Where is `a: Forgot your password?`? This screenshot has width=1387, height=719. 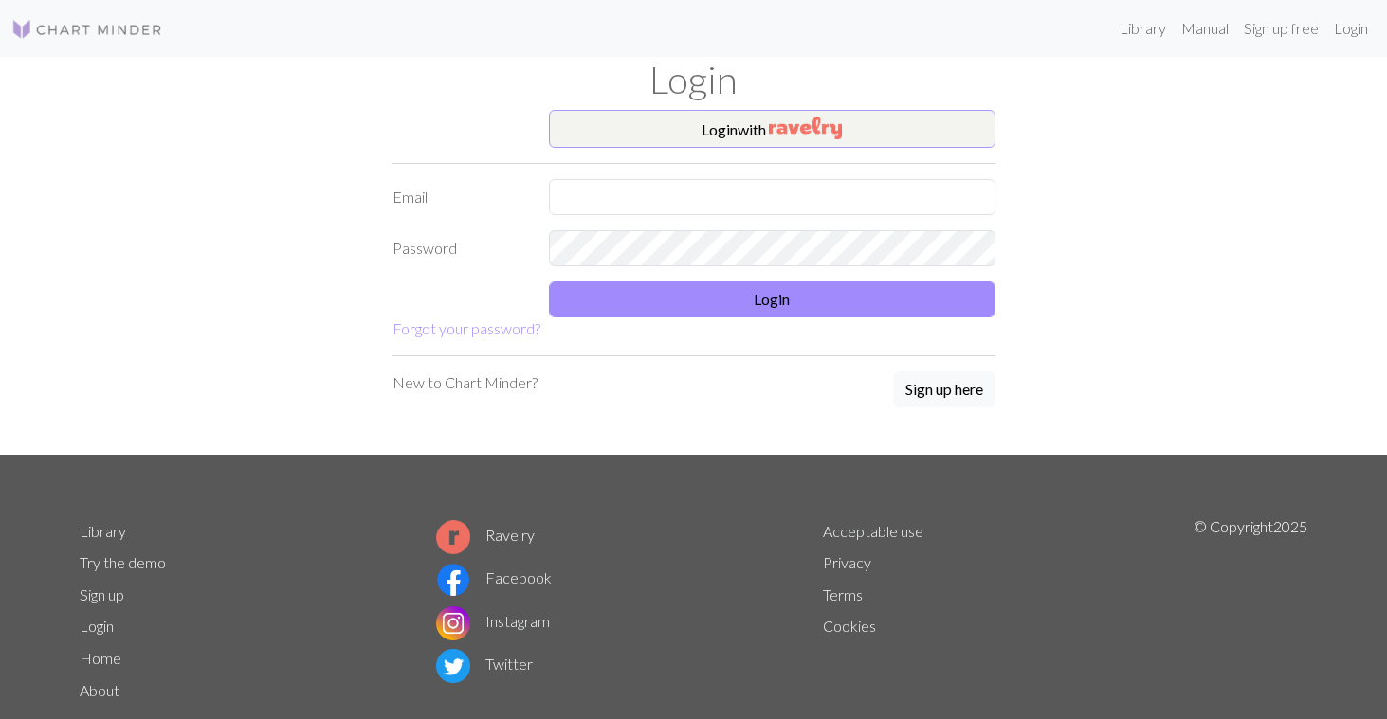
a: Forgot your password? is located at coordinates (466, 328).